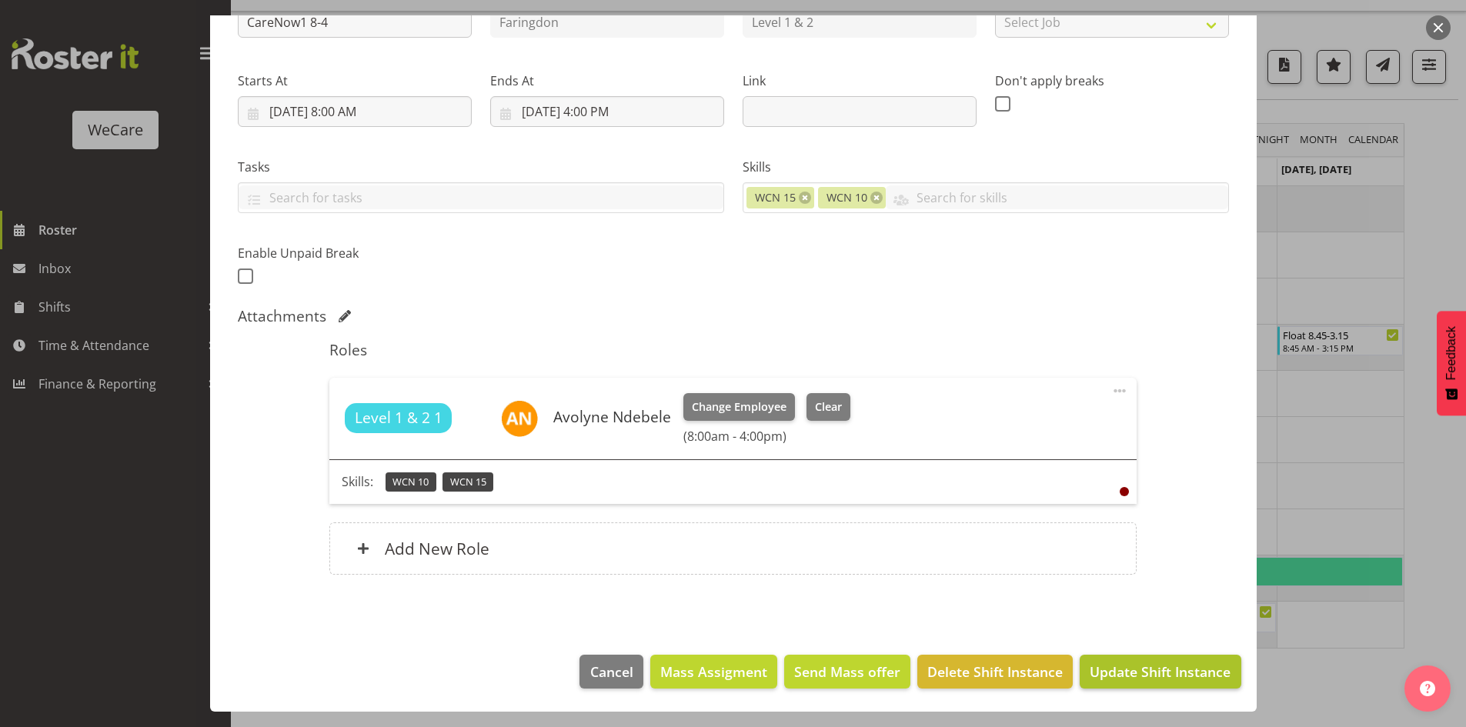  What do you see at coordinates (713, 672) in the screenshot?
I see `span: Mass Assigment` at bounding box center [713, 672].